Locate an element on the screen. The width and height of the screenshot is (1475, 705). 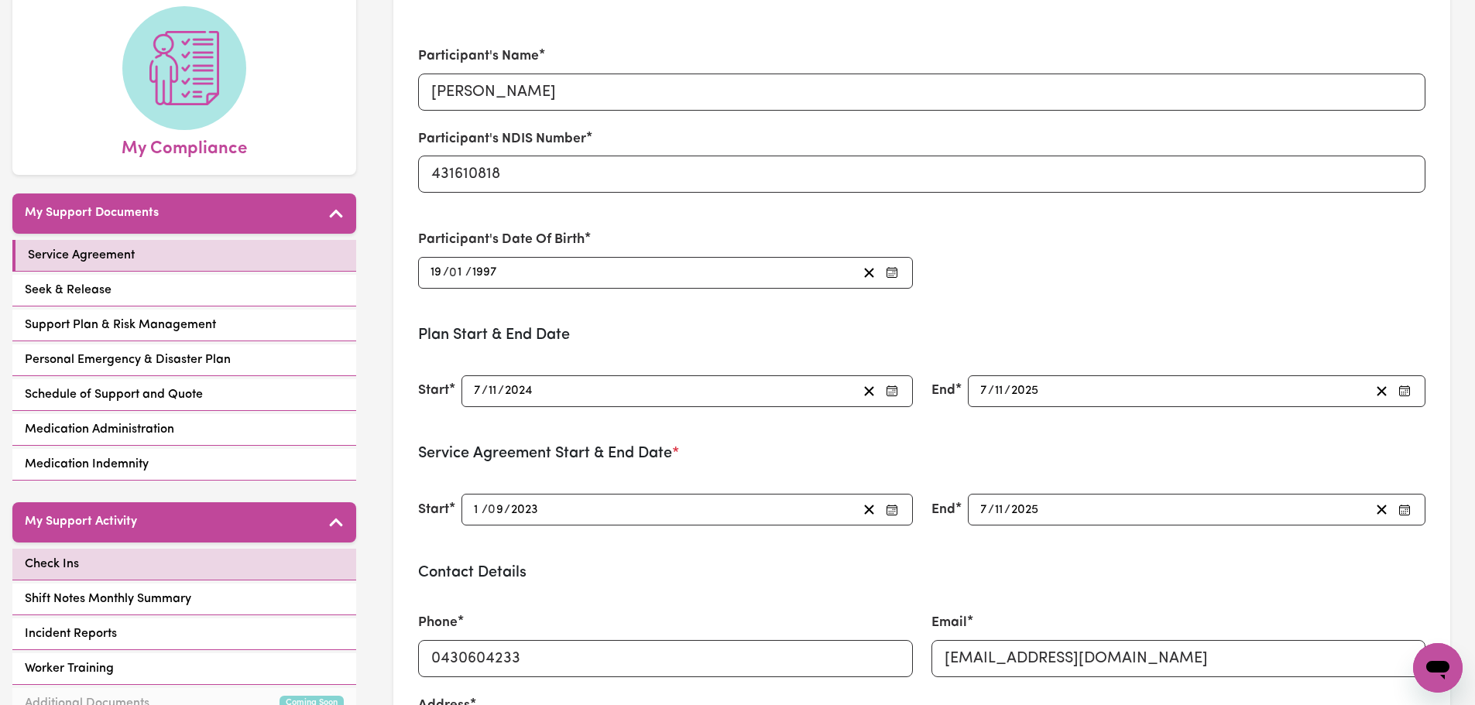
span: Service Agreement is located at coordinates (81, 256).